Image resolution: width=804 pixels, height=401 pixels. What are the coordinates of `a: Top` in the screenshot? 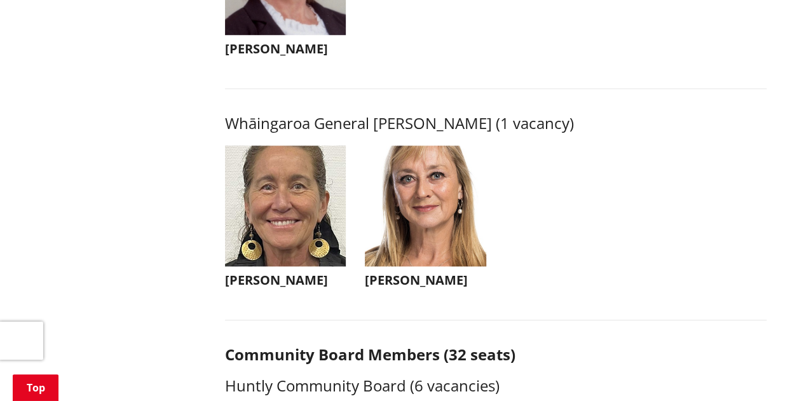 It's located at (36, 388).